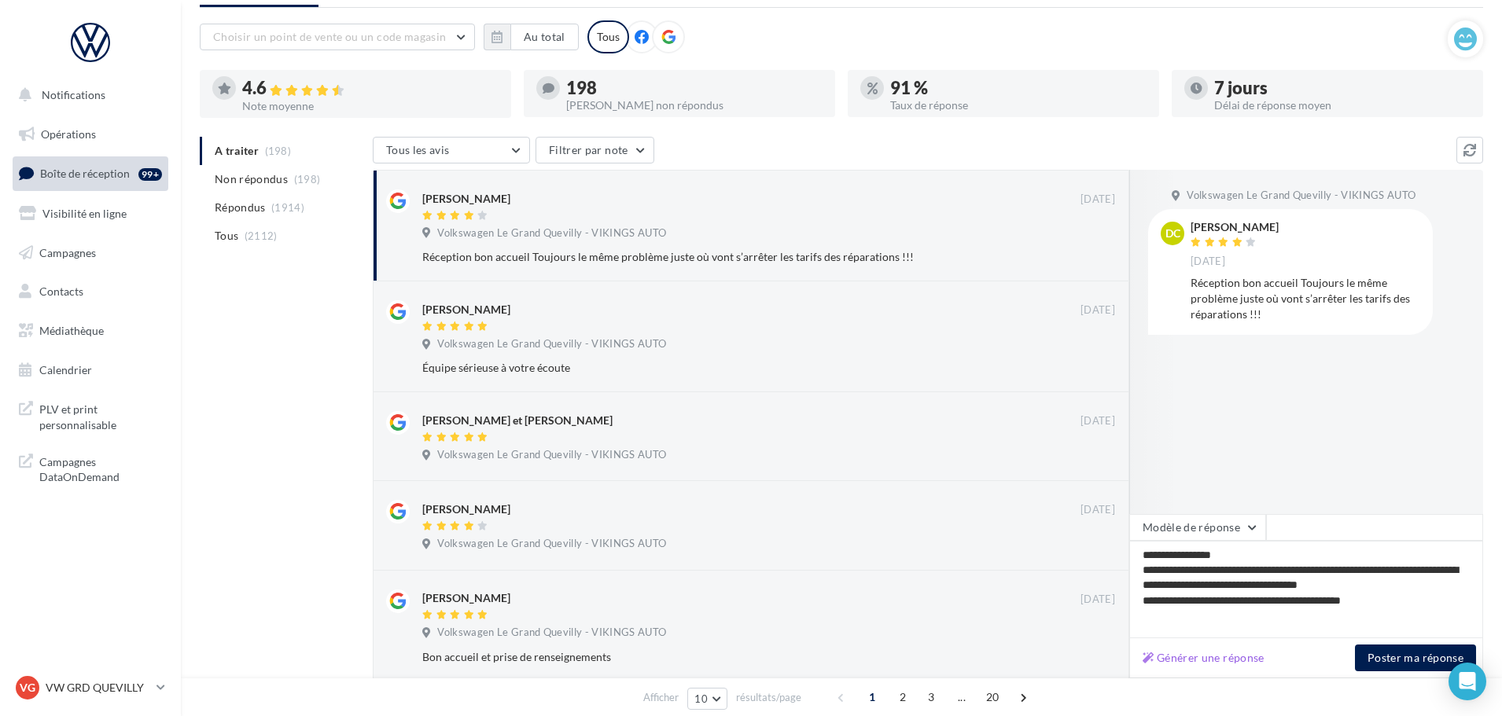 This screenshot has width=1502, height=716. Describe the element at coordinates (87, 95) in the screenshot. I see `button: Notifications` at that location.